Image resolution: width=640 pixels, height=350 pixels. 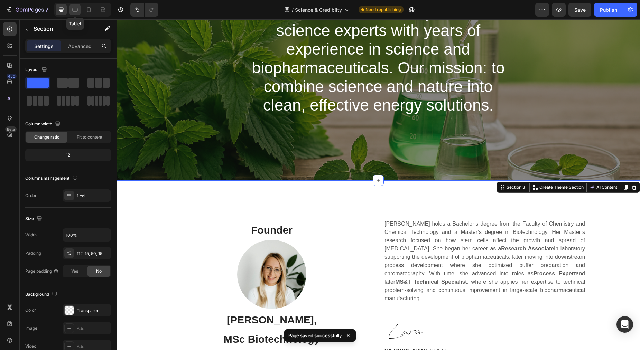 What do you see at coordinates (99, 271) in the screenshot?
I see `span: No` at bounding box center [99, 271].